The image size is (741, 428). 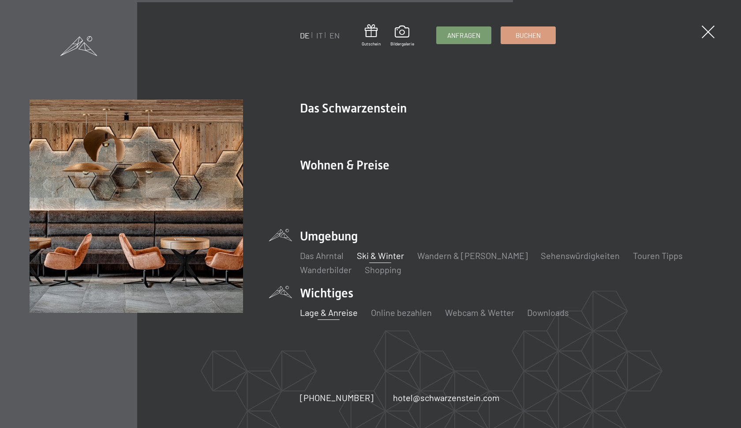 What do you see at coordinates (371, 35) in the screenshot?
I see `a: Gutschein` at bounding box center [371, 35].